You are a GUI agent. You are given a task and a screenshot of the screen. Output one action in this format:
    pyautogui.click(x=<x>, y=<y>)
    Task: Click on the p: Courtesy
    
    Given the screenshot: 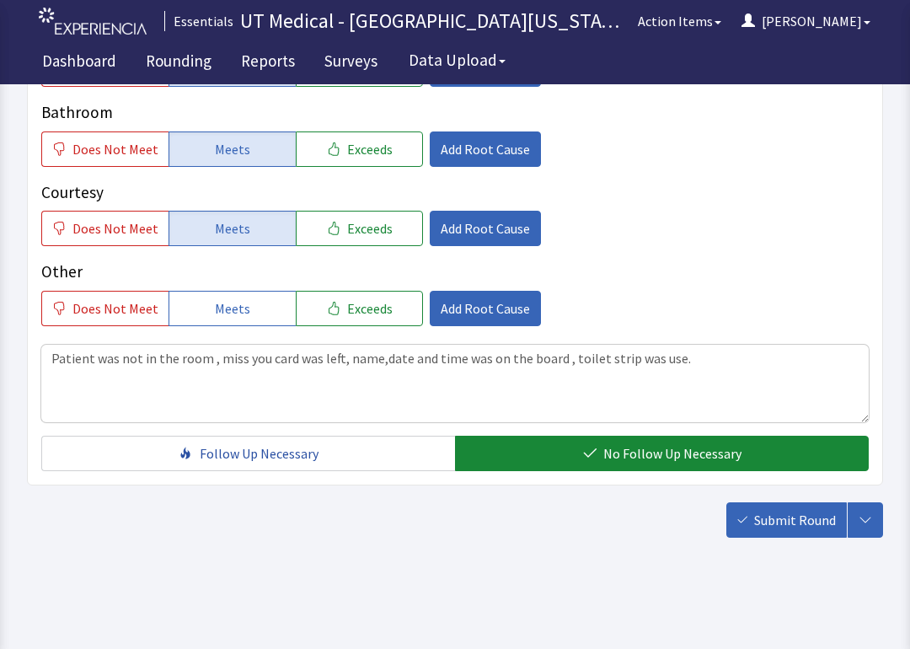 What is the action you would take?
    pyautogui.click(x=455, y=192)
    